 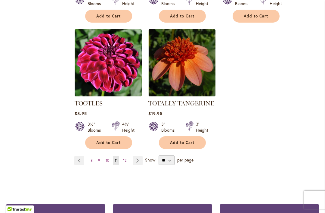 What do you see at coordinates (92, 160) in the screenshot?
I see `span: 8` at bounding box center [92, 160].